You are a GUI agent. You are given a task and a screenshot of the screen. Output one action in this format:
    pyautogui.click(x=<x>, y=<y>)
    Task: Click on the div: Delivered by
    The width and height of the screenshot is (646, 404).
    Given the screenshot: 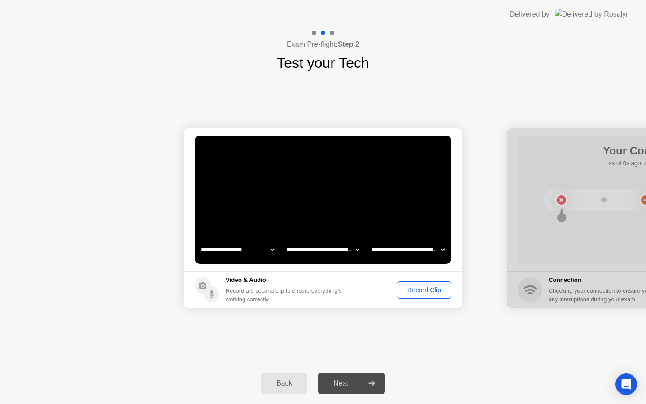 What is the action you would take?
    pyautogui.click(x=529, y=14)
    